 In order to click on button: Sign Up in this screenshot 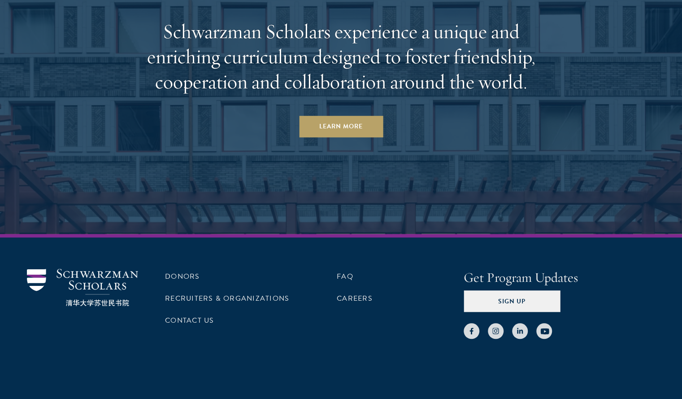, I will do `click(512, 301)`.